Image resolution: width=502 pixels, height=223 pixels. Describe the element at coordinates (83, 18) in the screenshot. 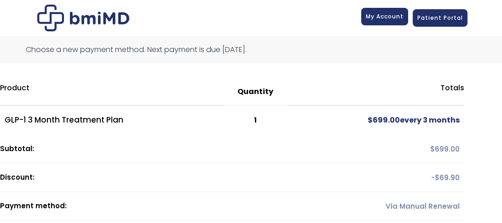

I see `img: Checkout` at that location.